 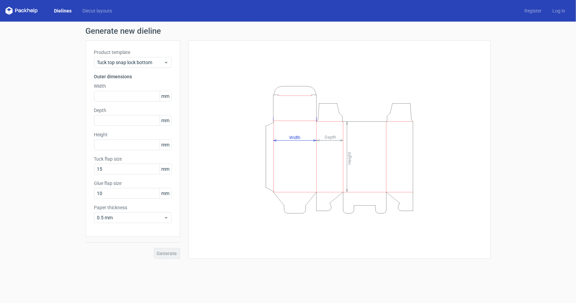 I want to click on a: Dielines, so click(x=63, y=11).